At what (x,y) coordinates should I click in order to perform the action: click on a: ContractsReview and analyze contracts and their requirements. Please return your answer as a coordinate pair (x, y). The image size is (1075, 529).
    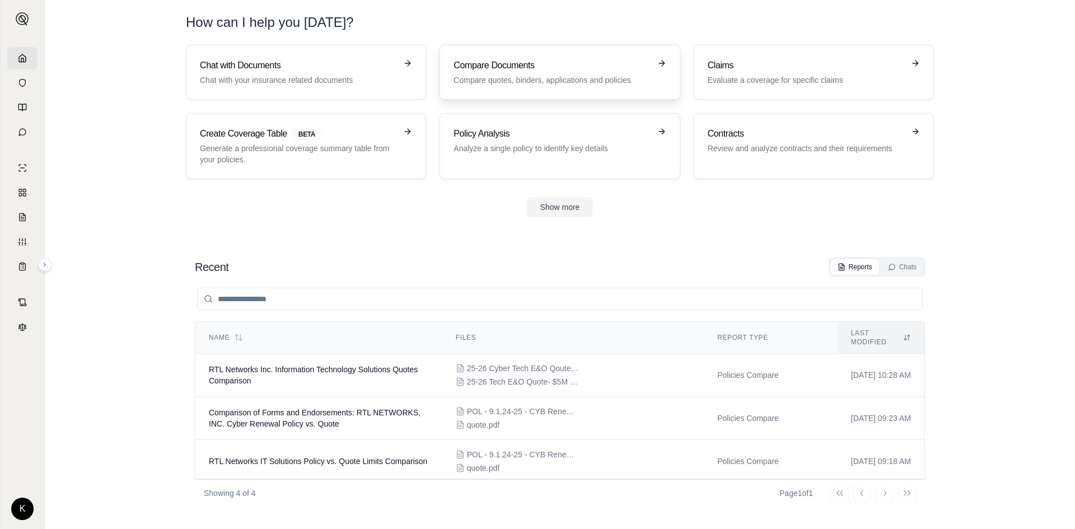
    Looking at the image, I should click on (813, 146).